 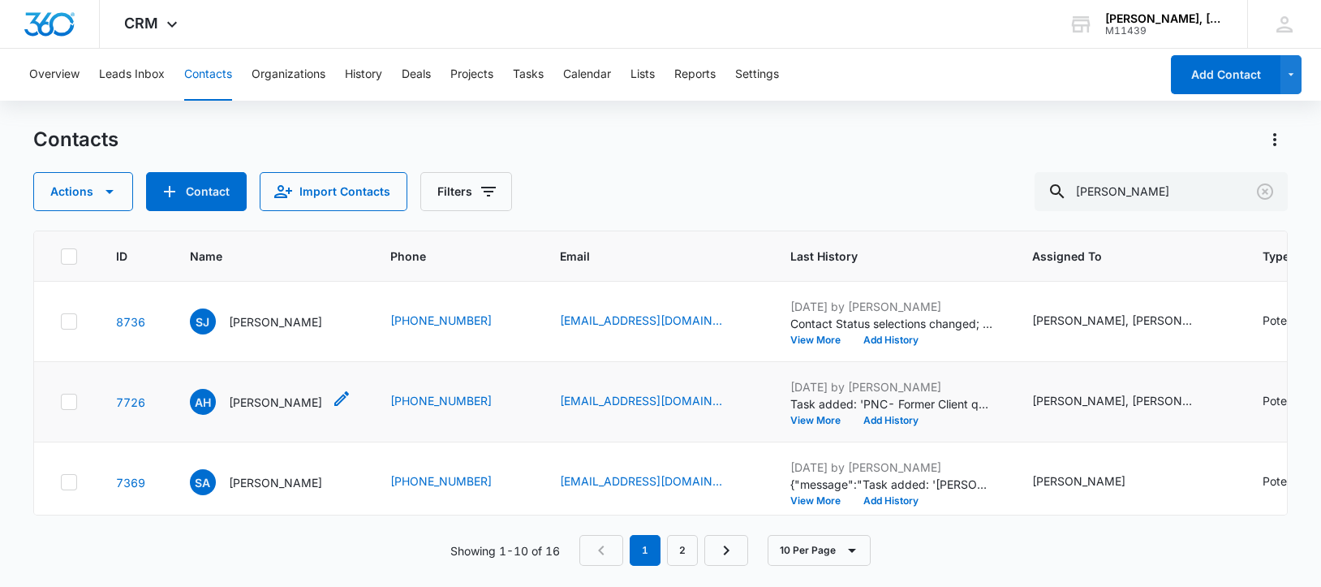 What do you see at coordinates (682, 550) in the screenshot?
I see `a: Page 2` at bounding box center [682, 550].